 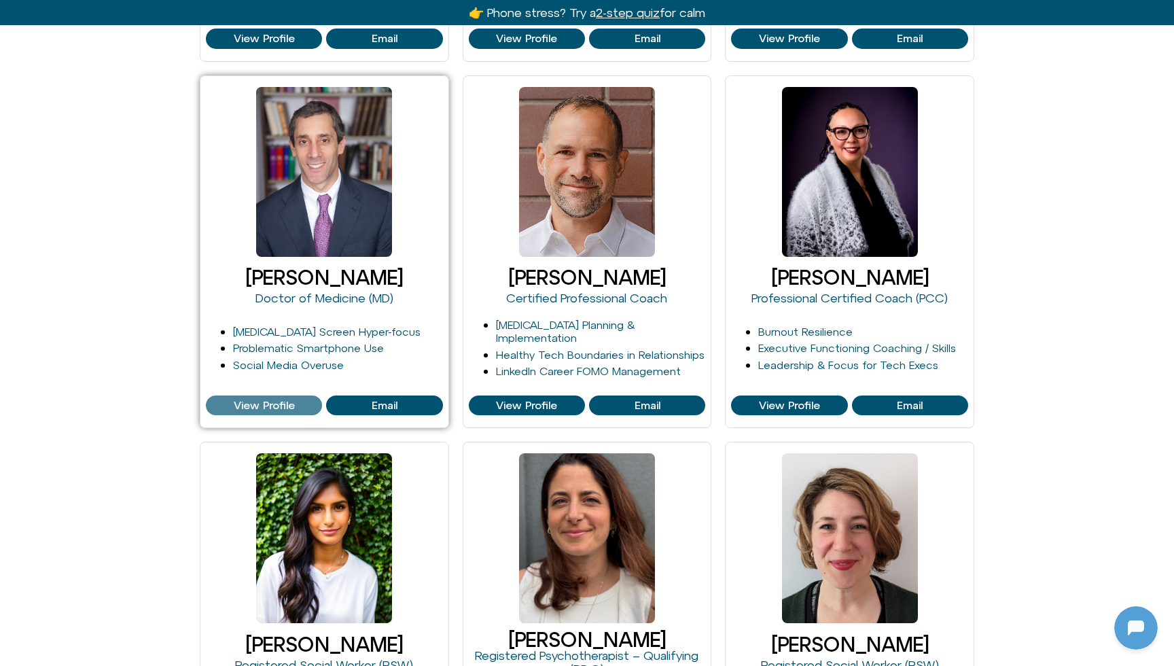 What do you see at coordinates (243, 444) in the screenshot?
I see `svg: Voice Input Button` at bounding box center [243, 444].